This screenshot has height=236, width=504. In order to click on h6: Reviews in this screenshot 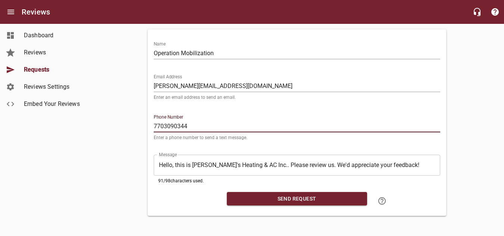, I will do `click(36, 12)`.